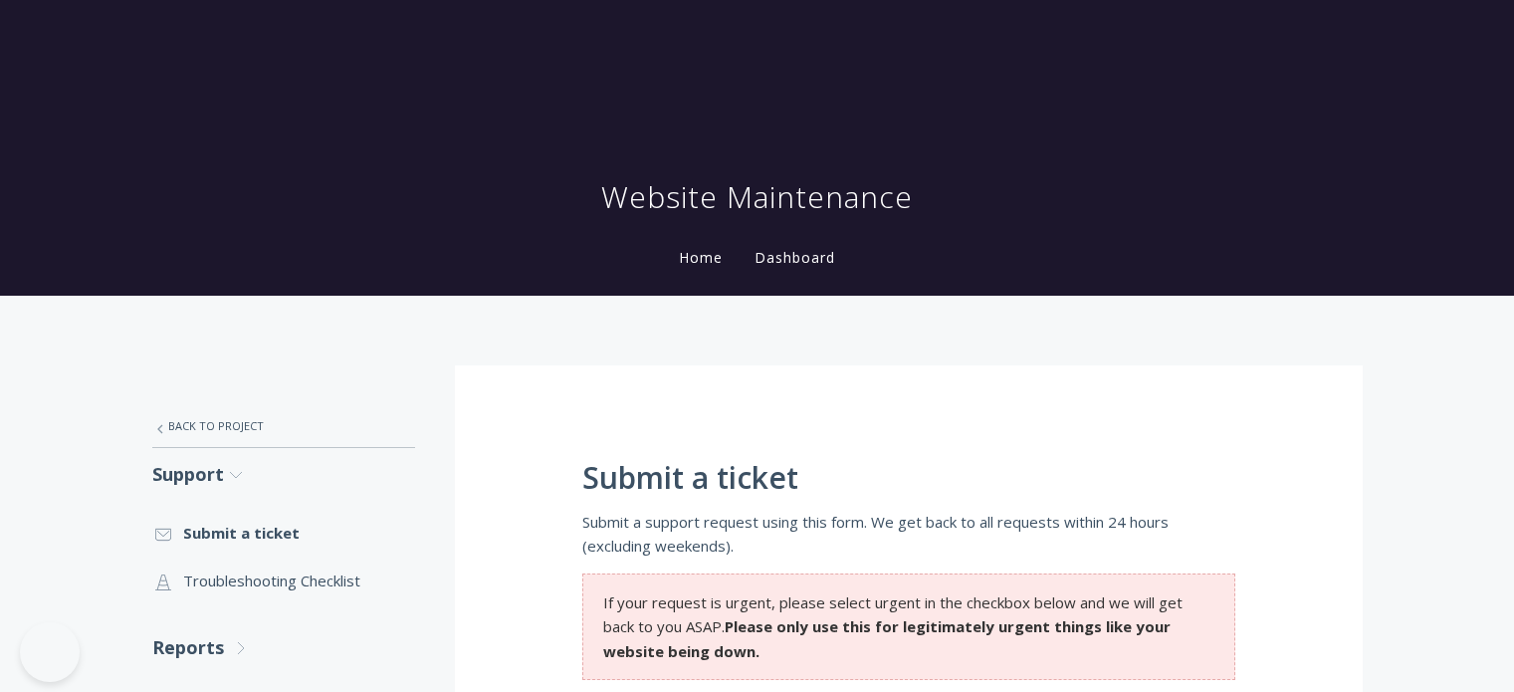  What do you see at coordinates (909, 533) in the screenshot?
I see `p: Submit a support request using this form. We get back to all requests within 24 hours (excluding ...` at bounding box center [909, 533].